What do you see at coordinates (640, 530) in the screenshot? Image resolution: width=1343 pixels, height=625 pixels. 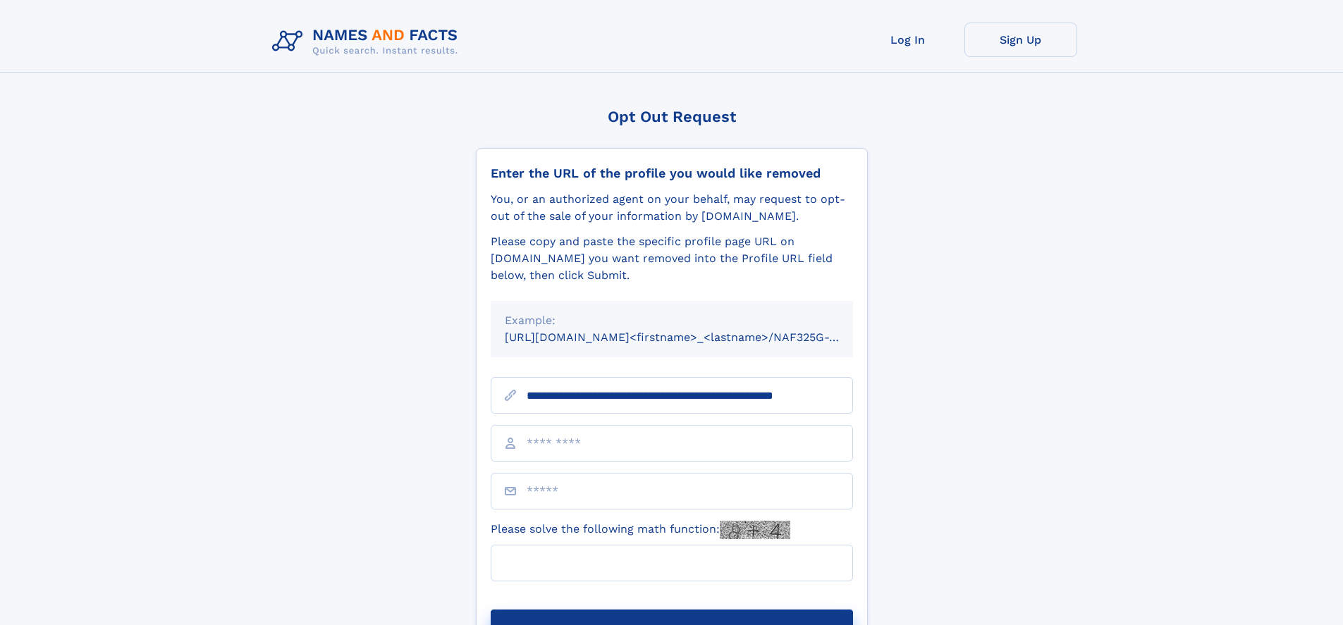 I see `label: Please solve the following math function:` at bounding box center [640, 530].